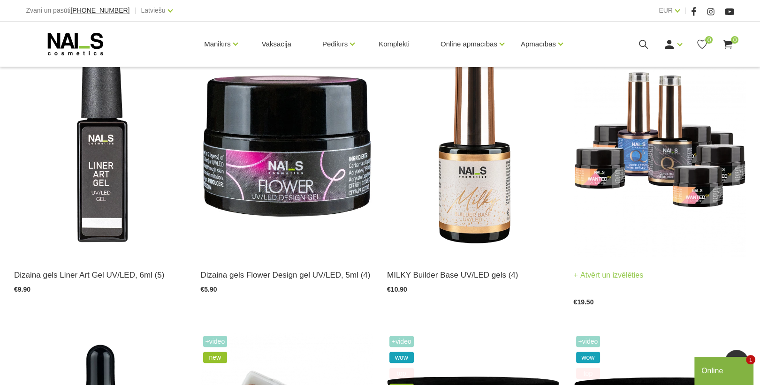 This screenshot has width=760, height=385. I want to click on img: Milky Builder Base – pienainas krāsas bāze/gels ar perfektu noturību un lieliskām pašizlīdzināšan..., so click(474, 138).